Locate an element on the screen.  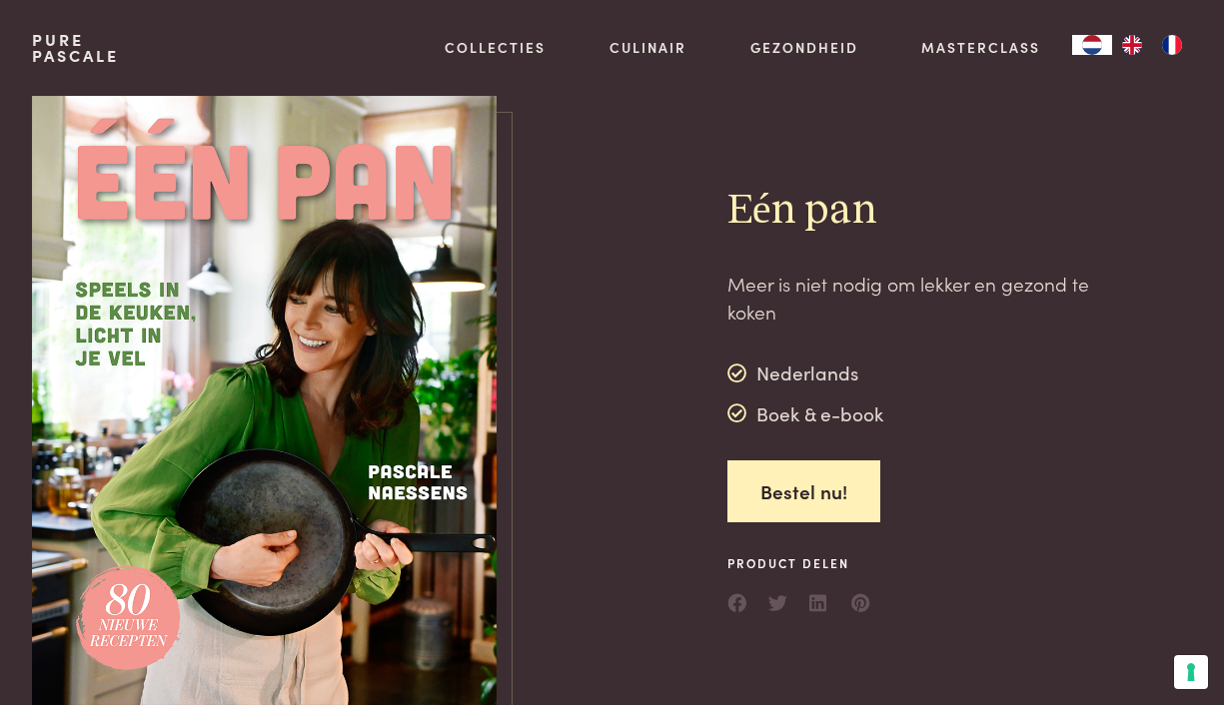
div: Nederlands is located at coordinates (805, 374).